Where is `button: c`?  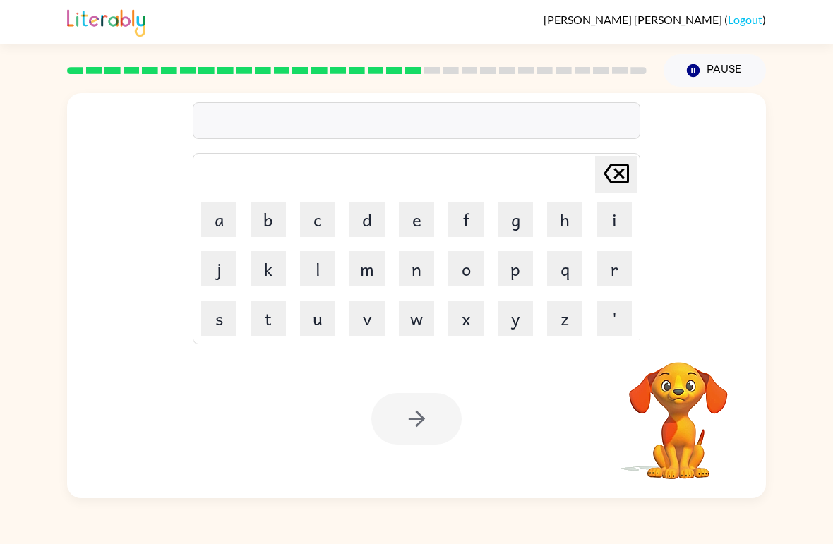
button: c is located at coordinates (318, 219).